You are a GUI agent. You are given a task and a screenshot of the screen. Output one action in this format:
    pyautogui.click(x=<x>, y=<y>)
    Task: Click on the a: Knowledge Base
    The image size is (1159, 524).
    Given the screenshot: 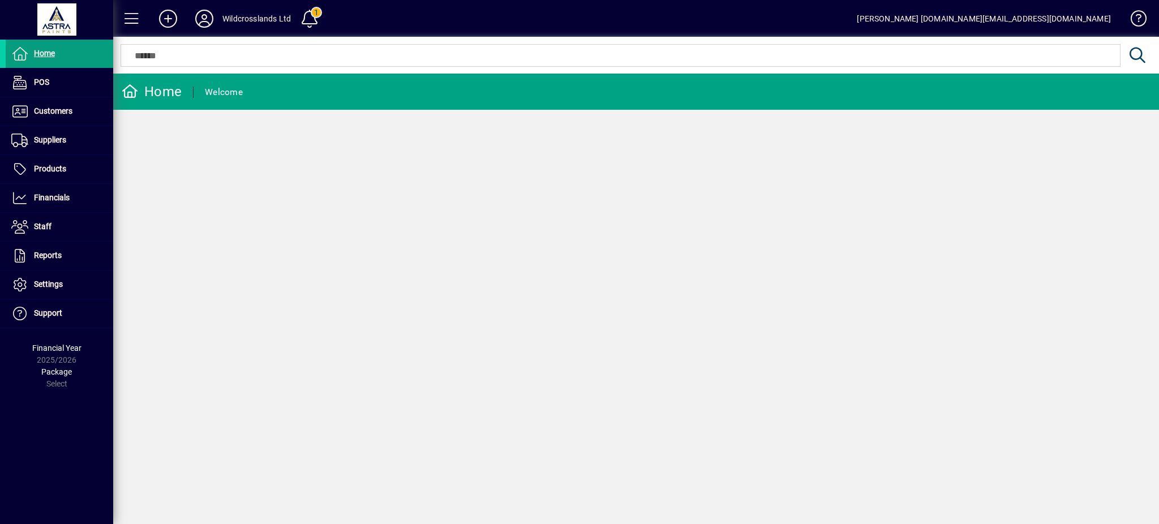 What is the action you would take?
    pyautogui.click(x=1133, y=20)
    